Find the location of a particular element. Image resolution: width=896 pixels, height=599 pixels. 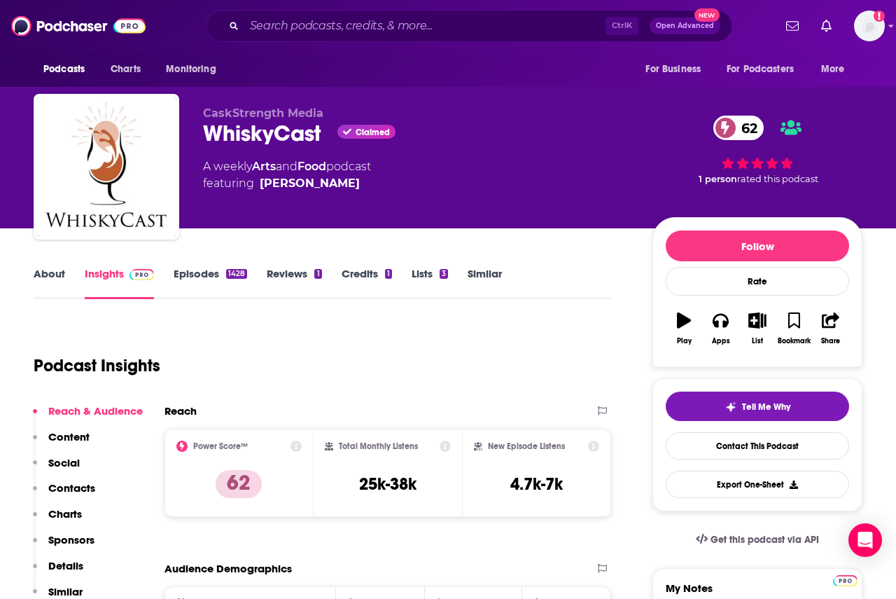

img: WhiskyCast is located at coordinates (106, 167).